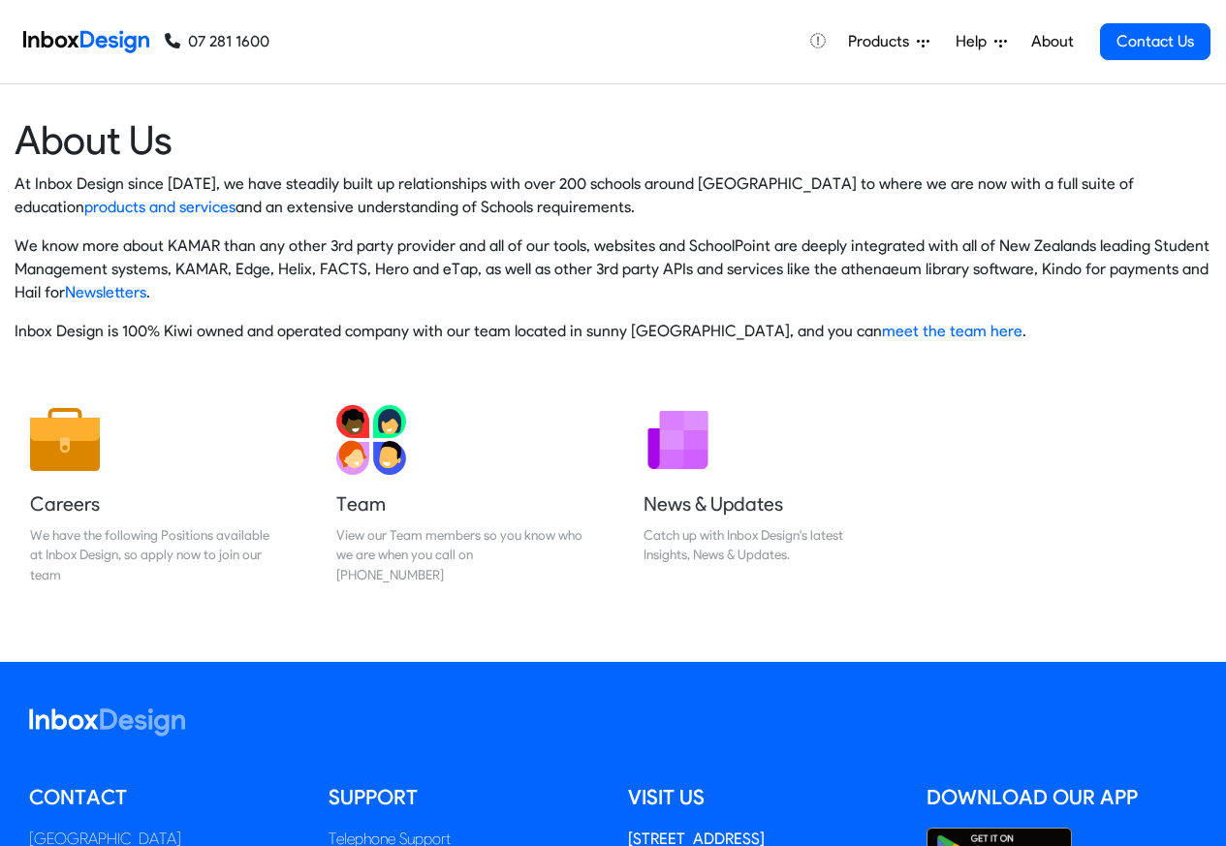 This screenshot has width=1226, height=846. I want to click on a: News & Updates Catch up with Inbox Design's latest Insights, News & Updates., so click(766, 494).